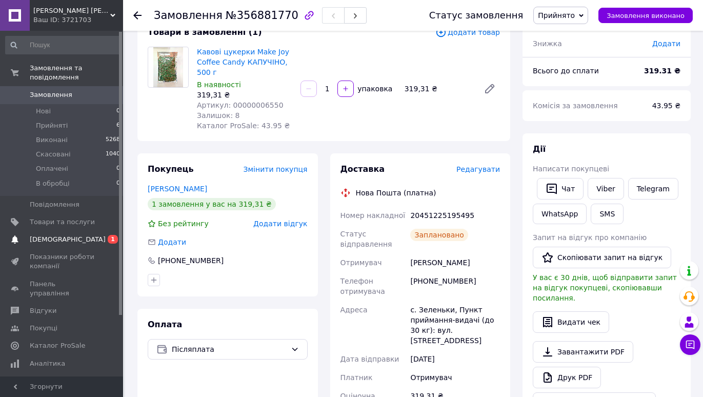  I want to click on span: 43.95 ₴, so click(666, 106).